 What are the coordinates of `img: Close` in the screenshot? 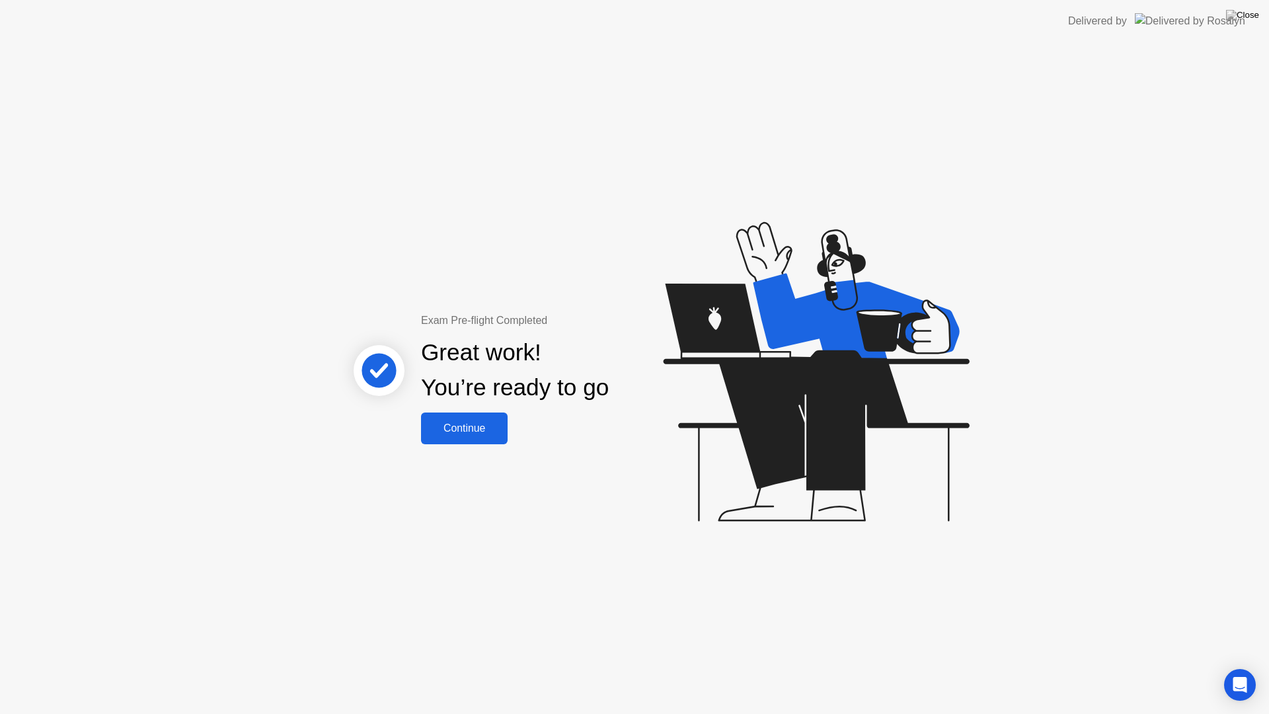 It's located at (1242, 15).